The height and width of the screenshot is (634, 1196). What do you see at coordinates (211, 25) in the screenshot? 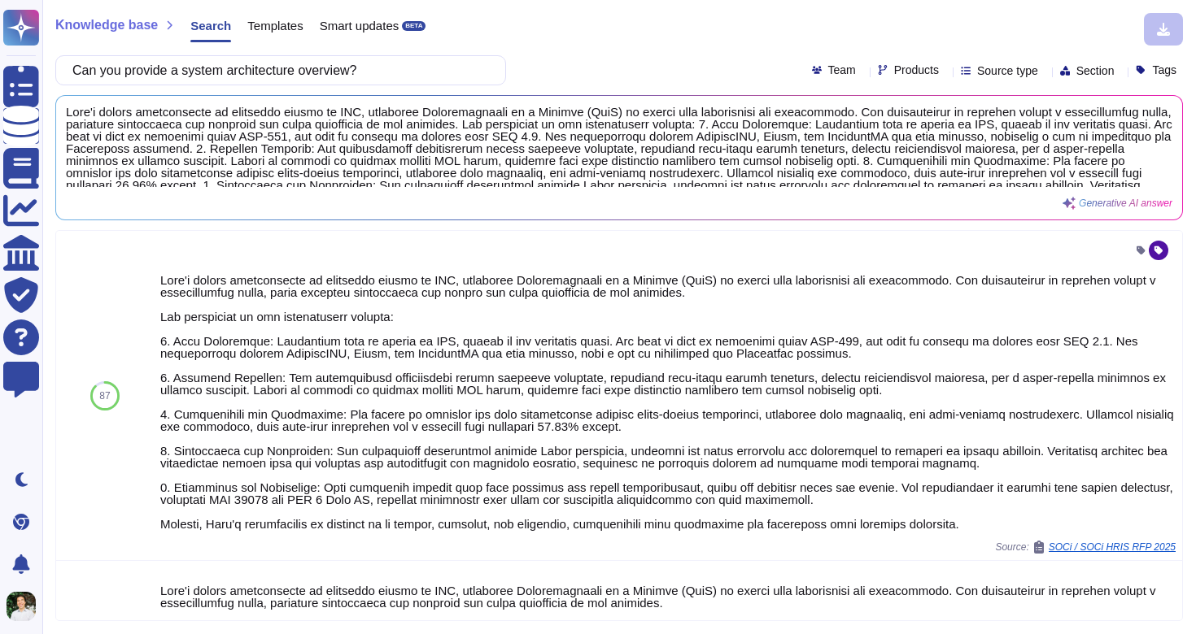
I see `span: Search` at bounding box center [211, 25].